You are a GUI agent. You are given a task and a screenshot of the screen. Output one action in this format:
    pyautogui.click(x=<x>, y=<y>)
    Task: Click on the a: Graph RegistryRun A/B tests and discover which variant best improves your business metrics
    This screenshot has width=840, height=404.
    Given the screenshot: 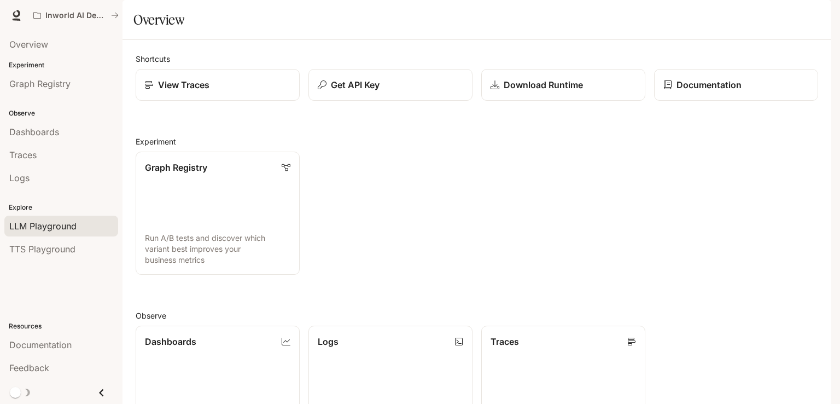 What is the action you would take?
    pyautogui.click(x=218, y=213)
    